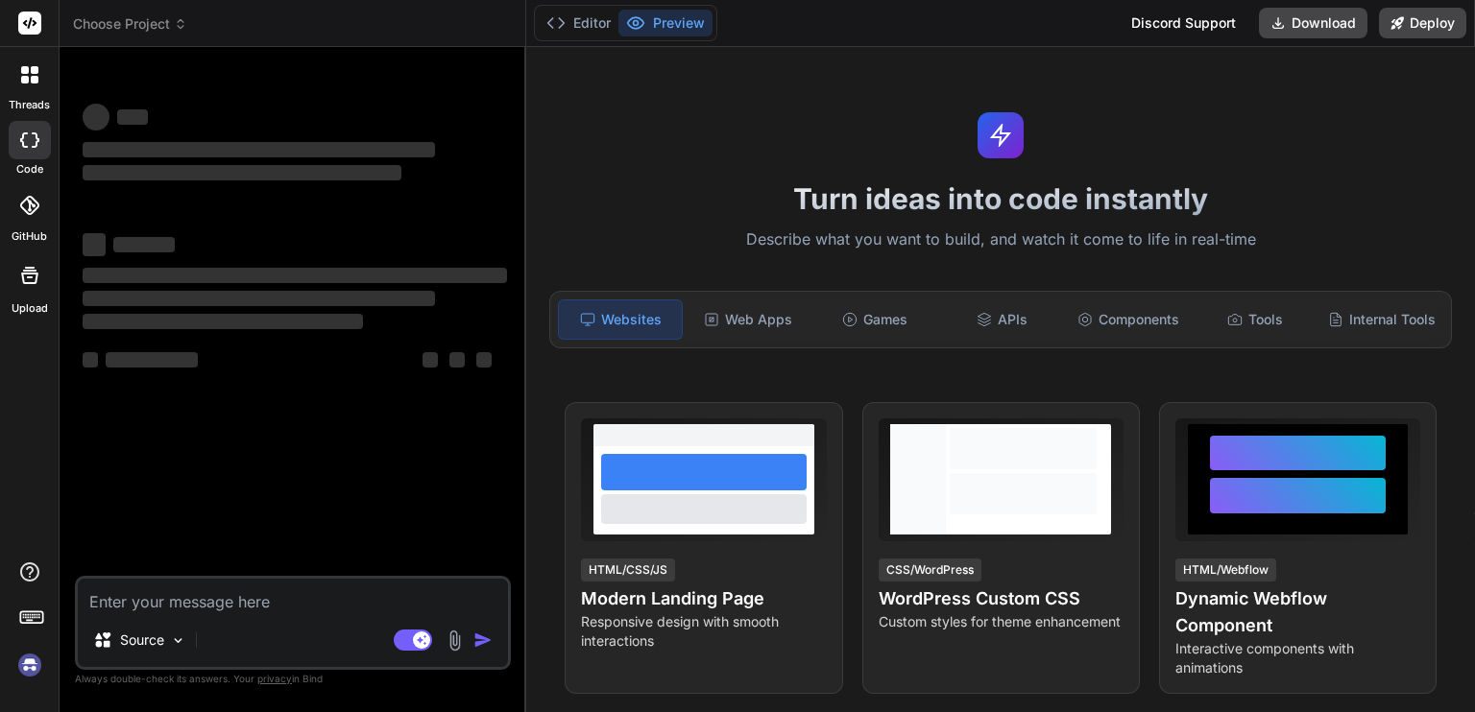 The image size is (1475, 712). What do you see at coordinates (130, 24) in the screenshot?
I see `span: Choose Project` at bounding box center [130, 24].